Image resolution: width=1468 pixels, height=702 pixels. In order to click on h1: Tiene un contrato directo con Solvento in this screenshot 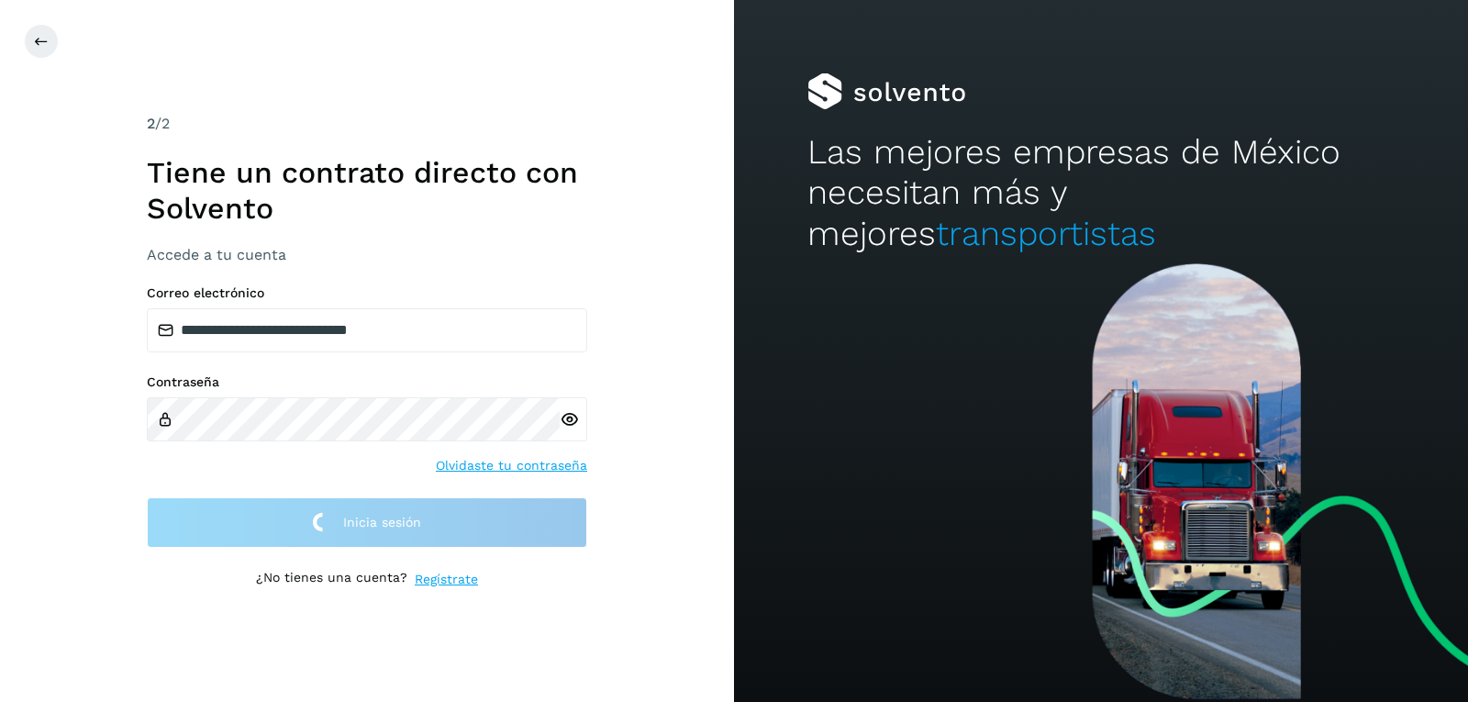, I will do `click(367, 190)`.